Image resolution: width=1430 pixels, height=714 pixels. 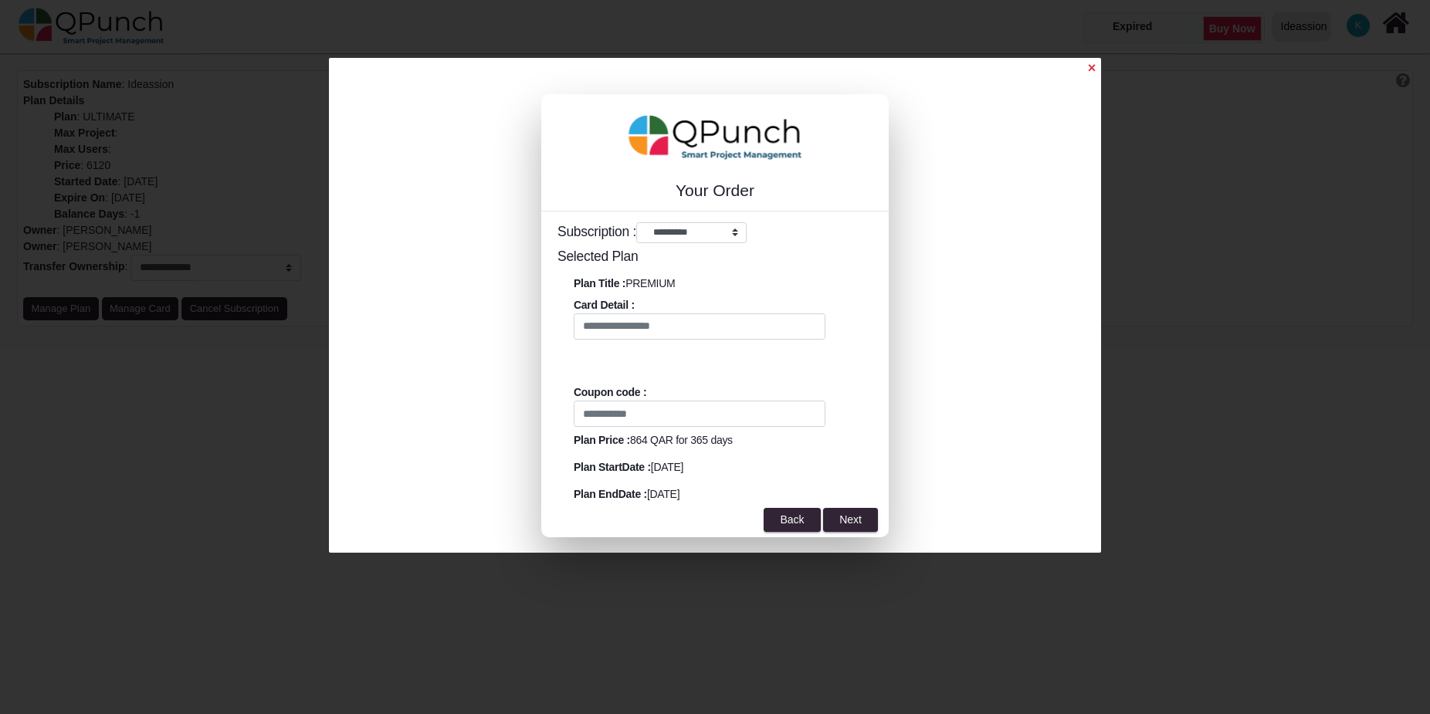 What do you see at coordinates (715, 283) in the screenshot?
I see `div: PREMIUM` at bounding box center [715, 283].